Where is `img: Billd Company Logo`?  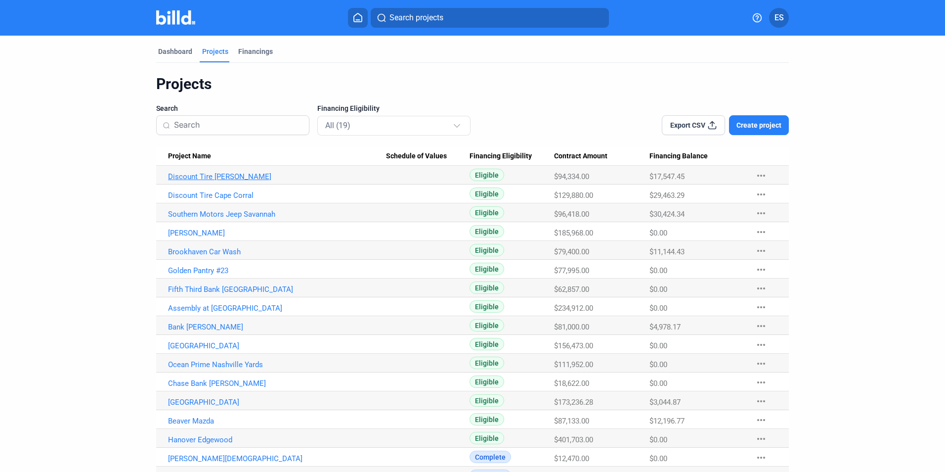 img: Billd Company Logo is located at coordinates (175, 17).